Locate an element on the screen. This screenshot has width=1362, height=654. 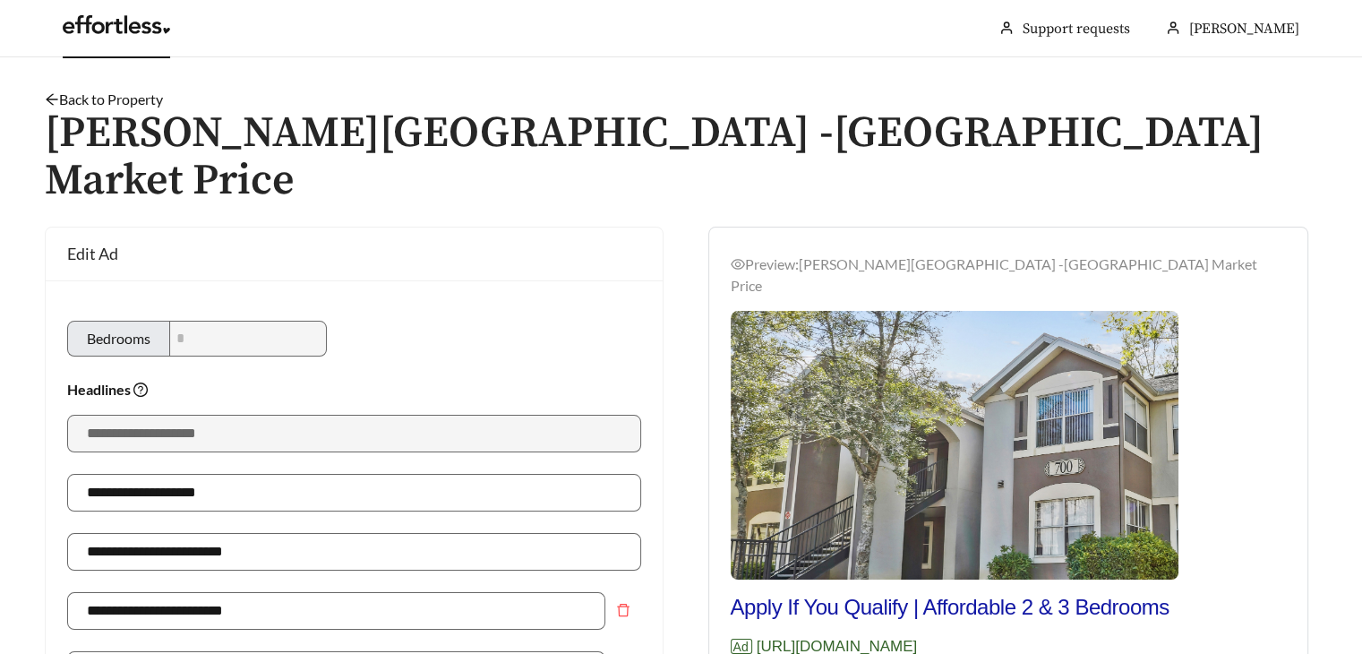
span: Ad is located at coordinates (741, 646).